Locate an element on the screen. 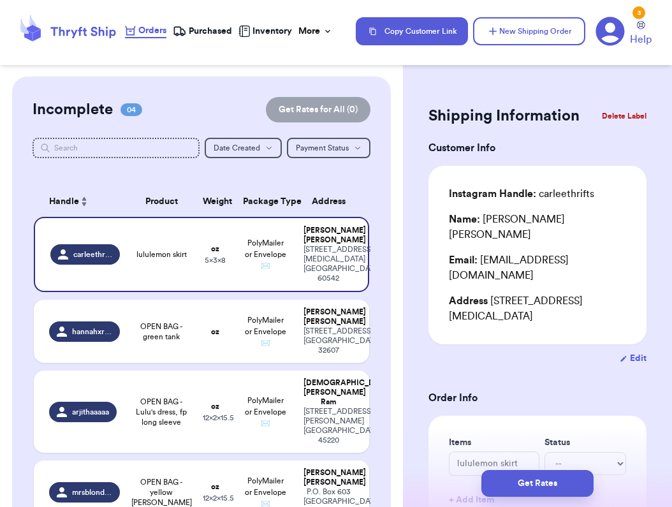  span: 04 is located at coordinates (131, 110).